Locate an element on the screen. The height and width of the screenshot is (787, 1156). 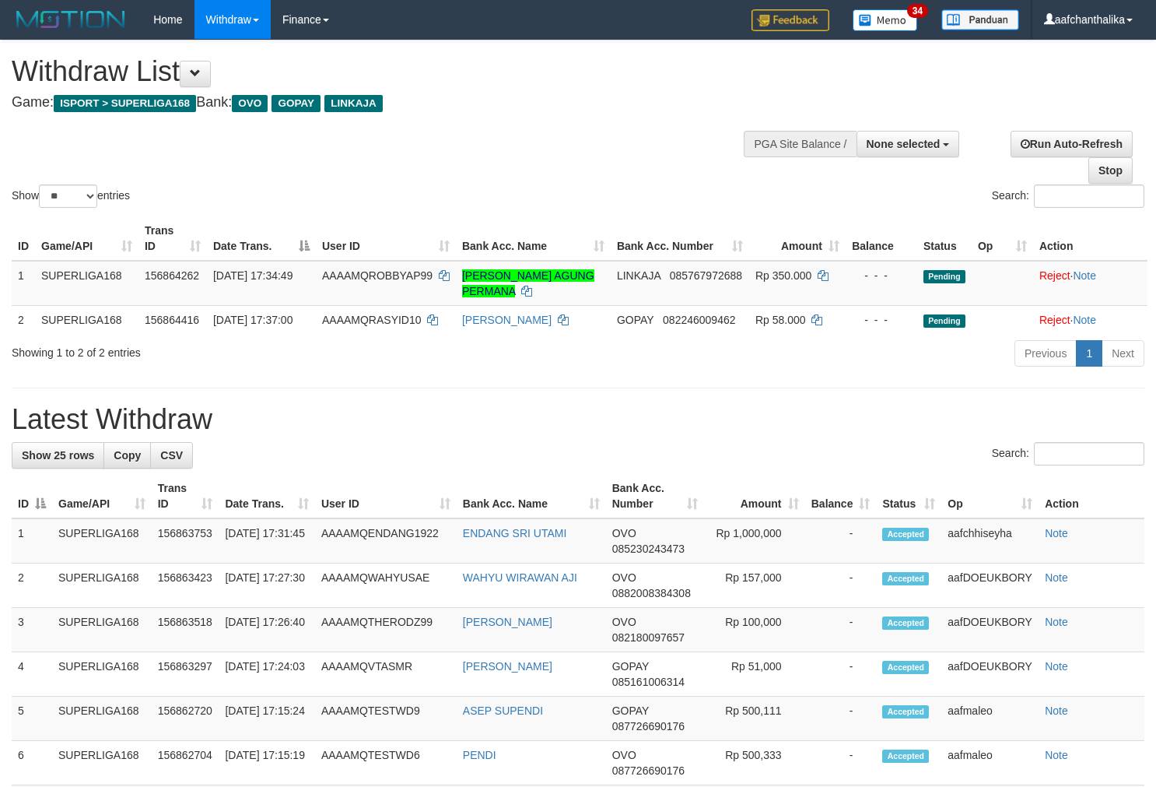
a: WAHYU WIRAWAN AJI is located at coordinates (520, 577).